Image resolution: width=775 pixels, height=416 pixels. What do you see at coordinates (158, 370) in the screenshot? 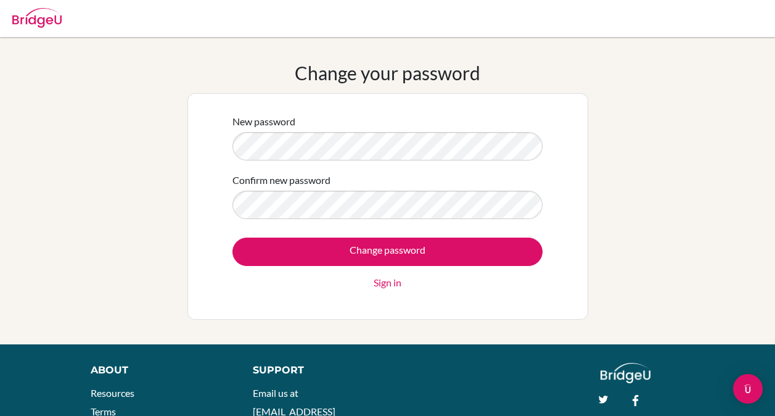
I see `div: About` at bounding box center [158, 370].